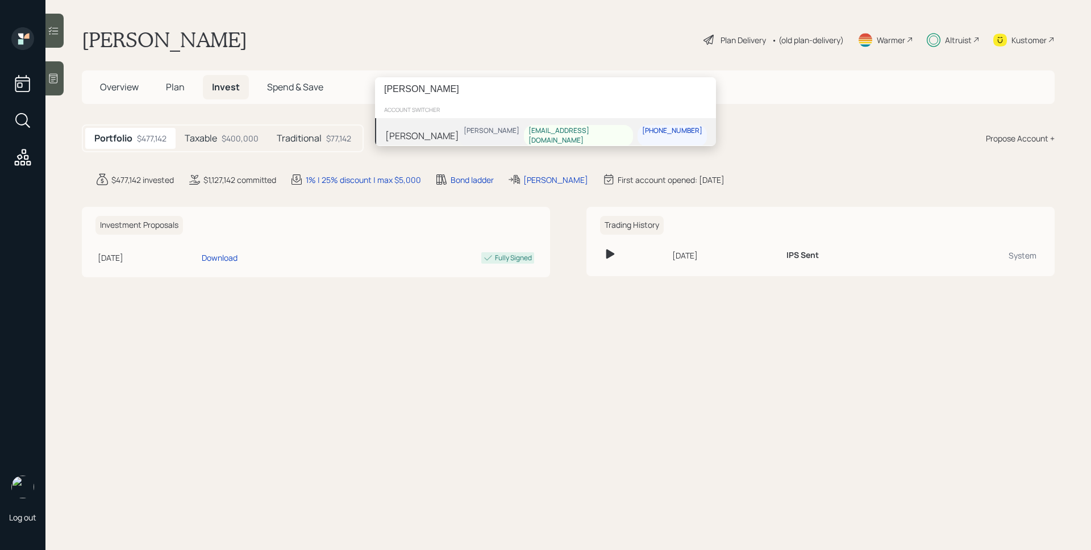  What do you see at coordinates (545, 110) in the screenshot?
I see `div: account switcher` at bounding box center [545, 110].